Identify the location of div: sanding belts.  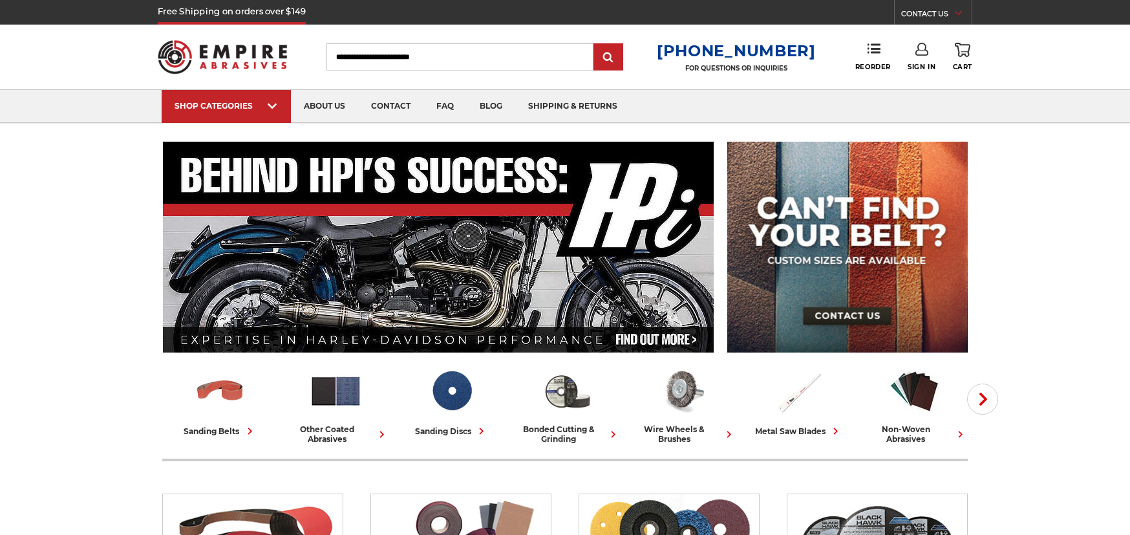
(221, 431).